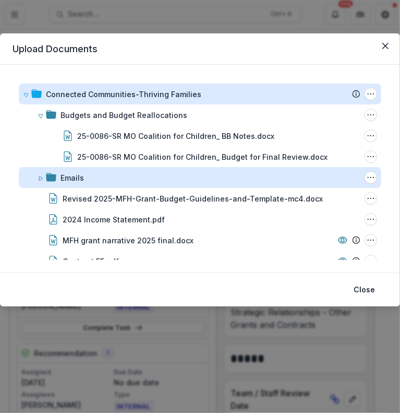 The height and width of the screenshot is (413, 400). I want to click on button: Revised 2025-MFH-Grant-Budget-Guidelines-and-Template-mc4.docx Options, so click(371, 198).